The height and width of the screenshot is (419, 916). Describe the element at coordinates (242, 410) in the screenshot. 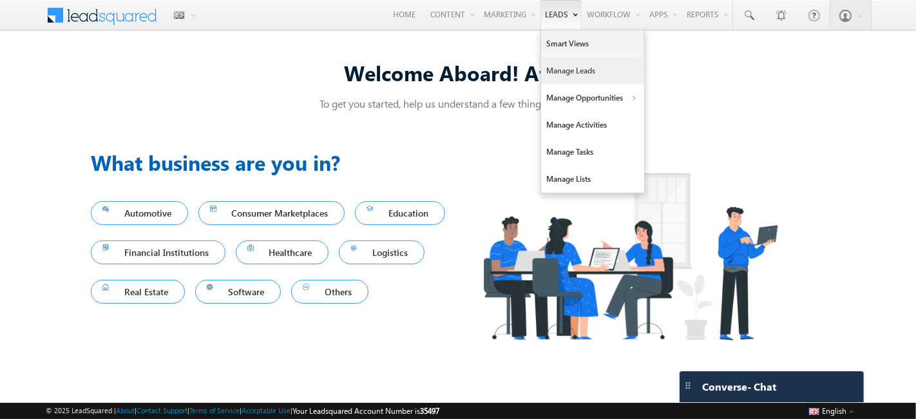

I see `span: © 2025 LeadSquared | | | | |` at that location.